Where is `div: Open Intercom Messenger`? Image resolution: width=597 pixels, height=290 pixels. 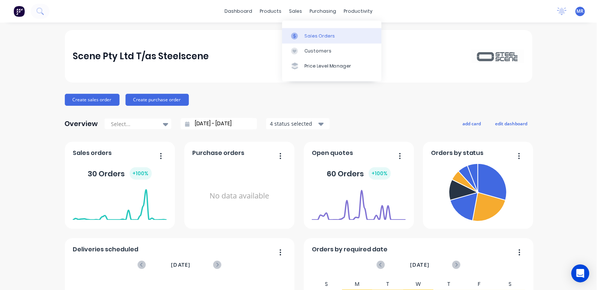 div: Open Intercom Messenger is located at coordinates (580, 273).